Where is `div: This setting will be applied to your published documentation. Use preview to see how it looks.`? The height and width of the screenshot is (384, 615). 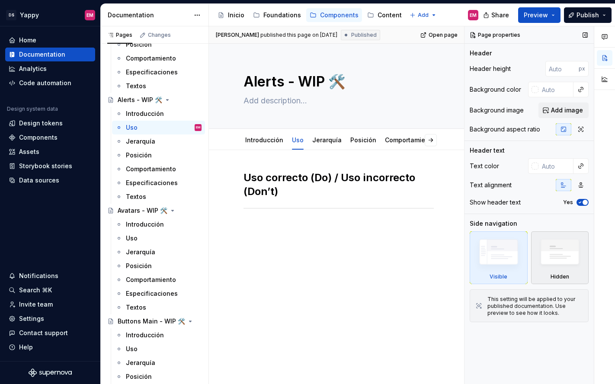
div: This setting will be applied to your published documentation. Use preview to see how it looks. is located at coordinates (535, 306).